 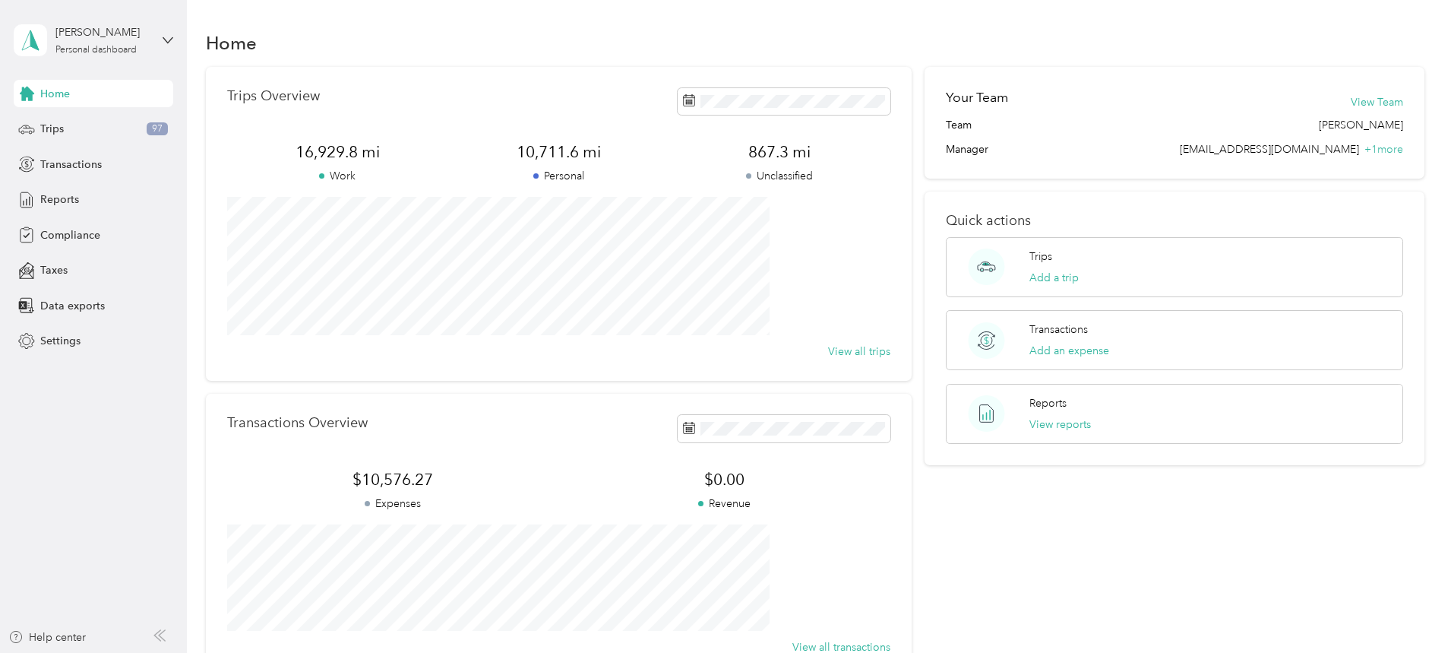 What do you see at coordinates (393, 503) in the screenshot?
I see `p: Expenses` at bounding box center [393, 503].